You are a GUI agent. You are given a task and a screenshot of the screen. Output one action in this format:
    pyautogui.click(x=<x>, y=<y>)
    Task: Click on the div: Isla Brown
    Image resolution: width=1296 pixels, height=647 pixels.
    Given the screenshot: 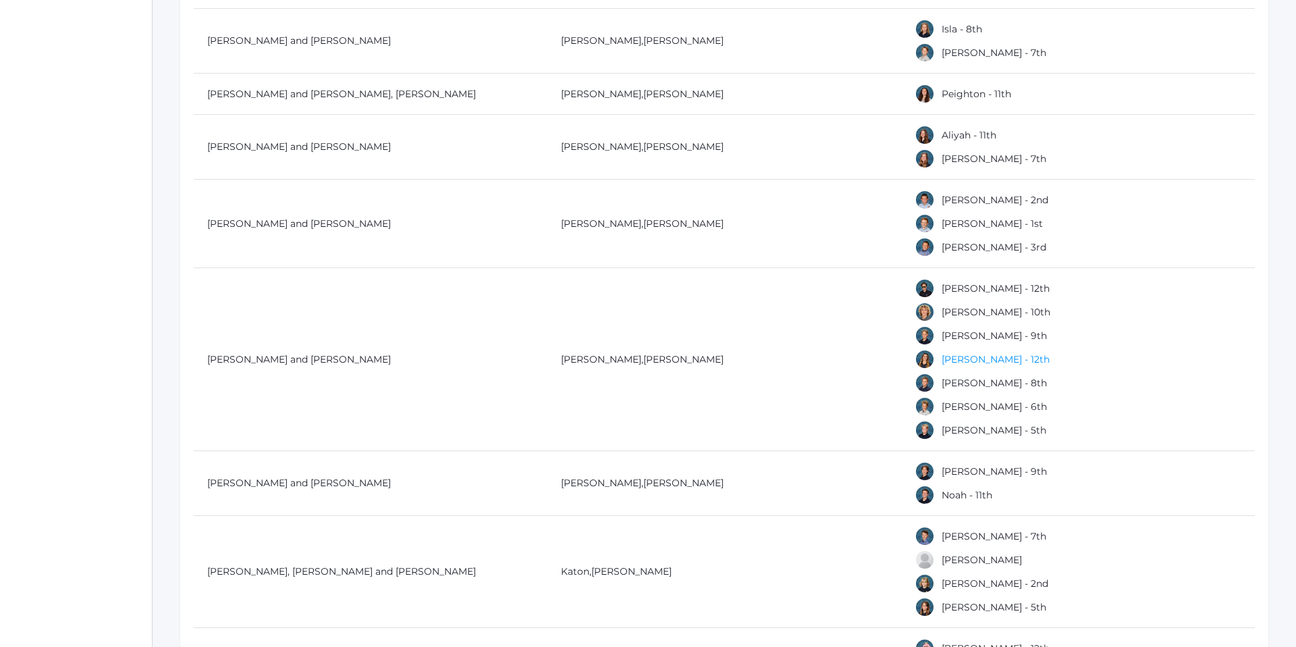 What is the action you would take?
    pyautogui.click(x=925, y=29)
    